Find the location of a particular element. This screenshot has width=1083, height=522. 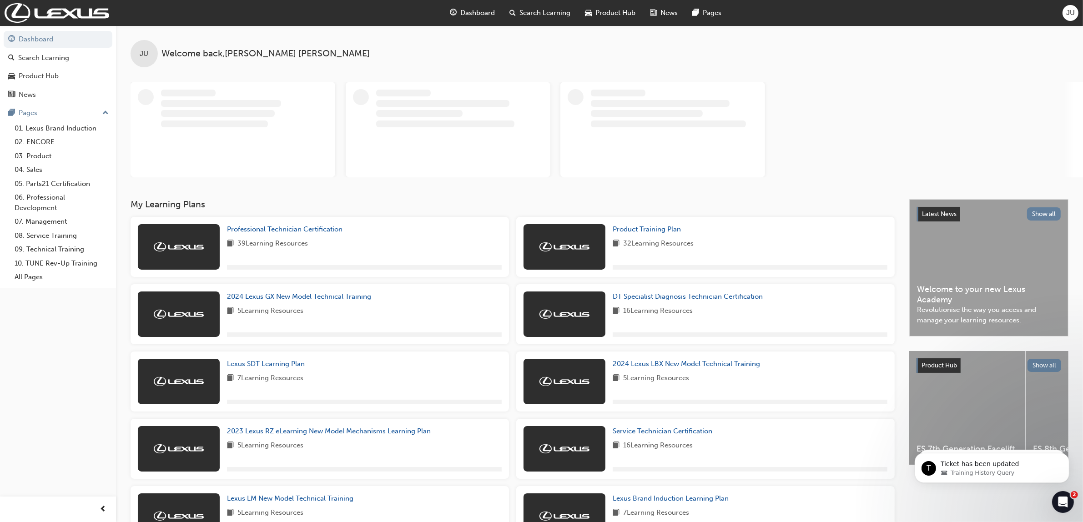

a: News is located at coordinates (58, 95).